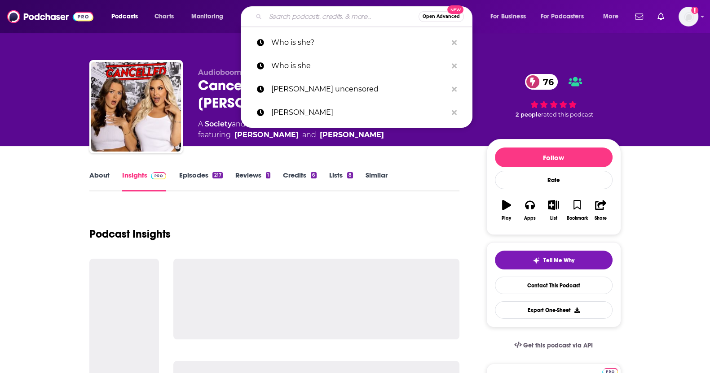  What do you see at coordinates (530, 211) in the screenshot?
I see `button: Apps` at bounding box center [530, 211].